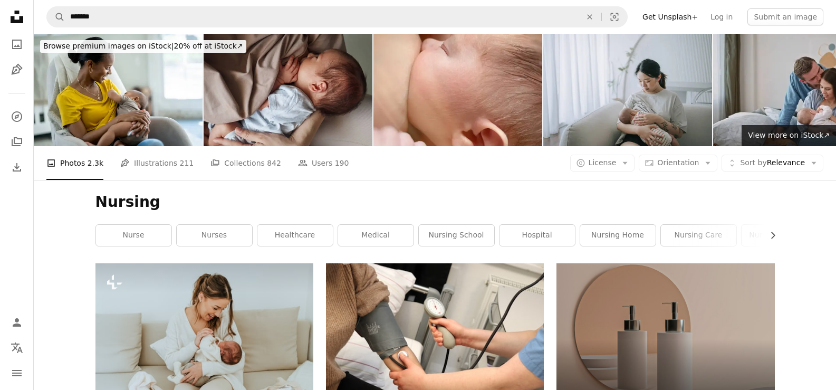  Describe the element at coordinates (17, 167) in the screenshot. I see `a: Download History` at that location.